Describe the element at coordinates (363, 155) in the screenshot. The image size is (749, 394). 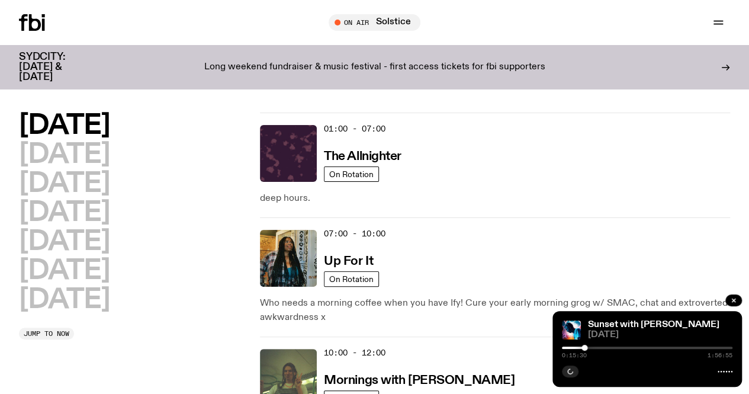
I see `a: The Allnighter` at that location.